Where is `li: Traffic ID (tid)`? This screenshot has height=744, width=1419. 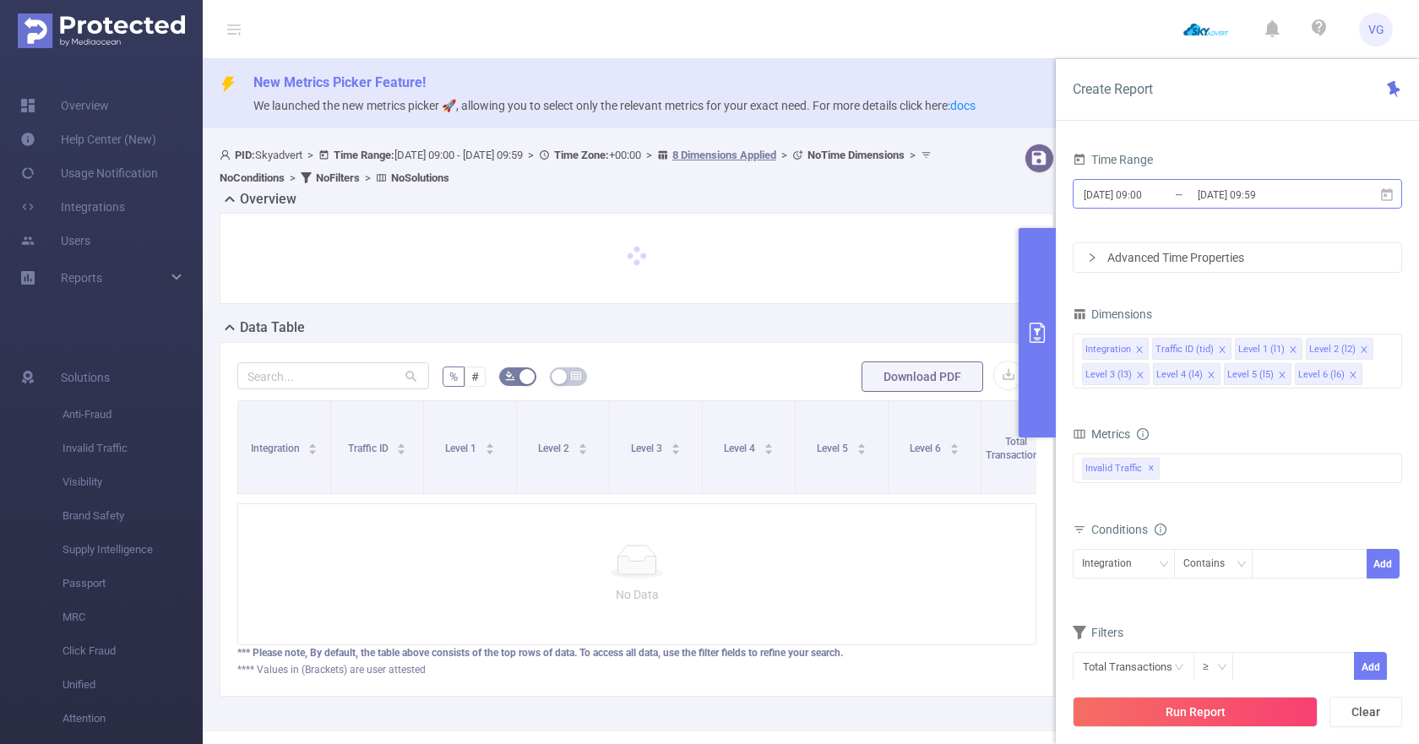 li: Traffic ID (tid) is located at coordinates (1192, 349).